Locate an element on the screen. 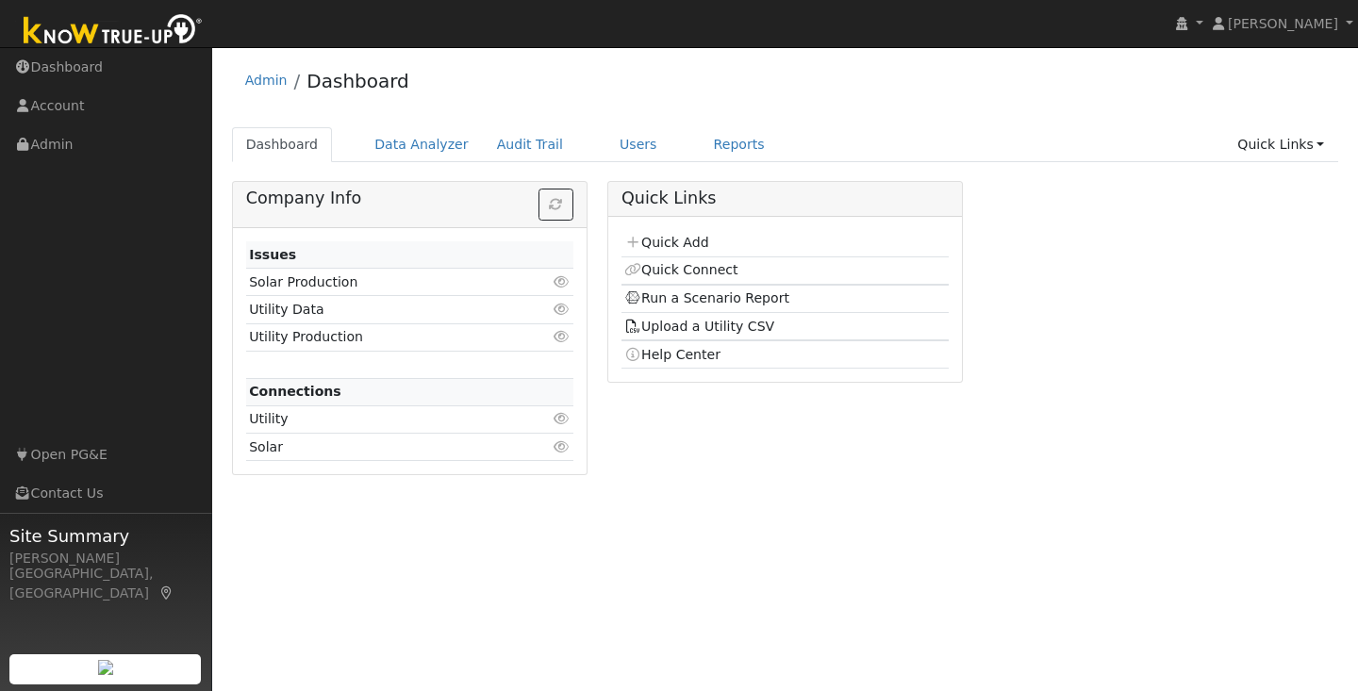 This screenshot has height=691, width=1358. a: Quick Links is located at coordinates (1281, 144).